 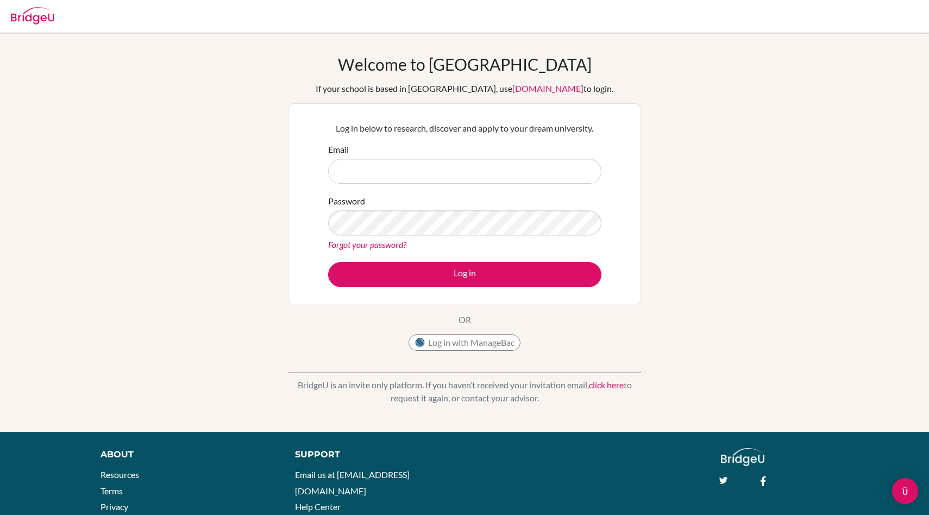 I want to click on div: Support, so click(x=374, y=454).